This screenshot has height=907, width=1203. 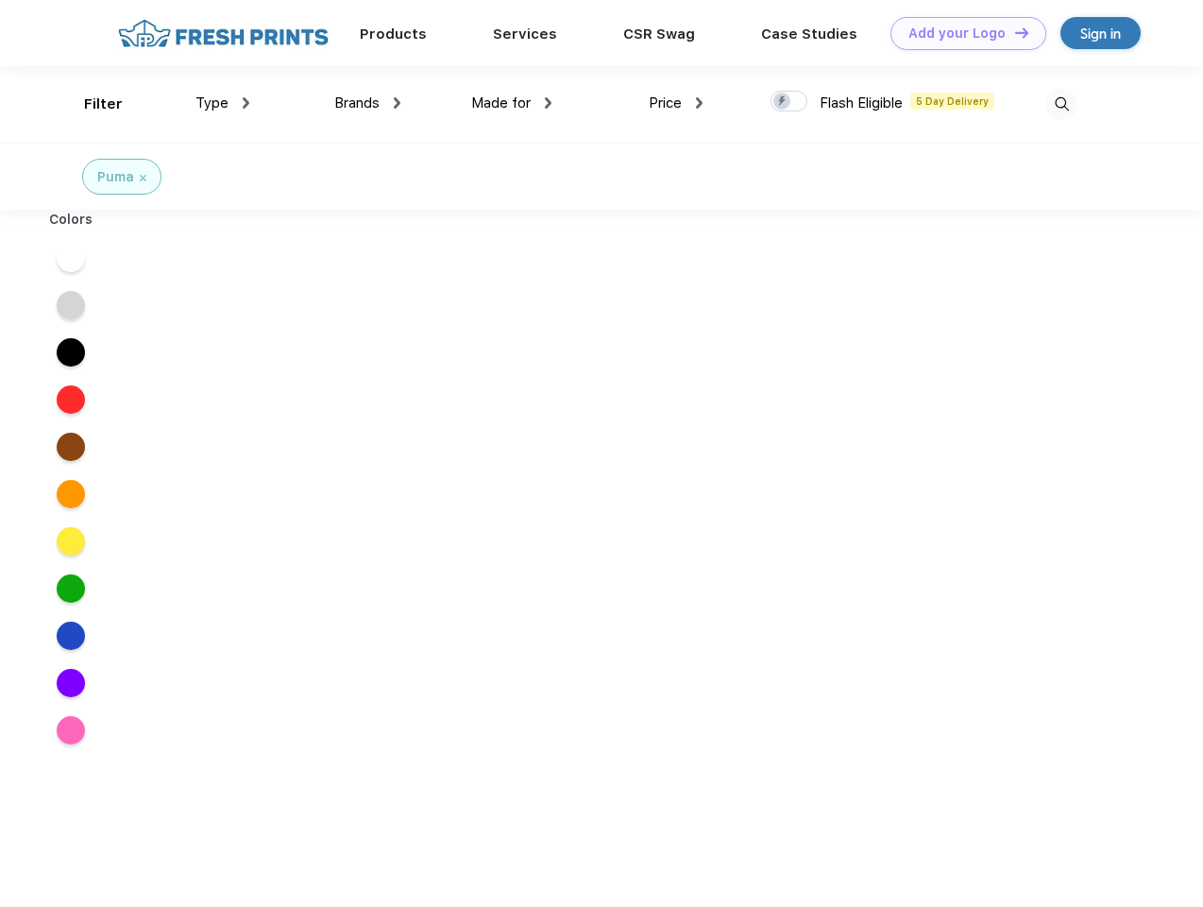 What do you see at coordinates (223, 33) in the screenshot?
I see `img: fo%20logo%202.webp` at bounding box center [223, 33].